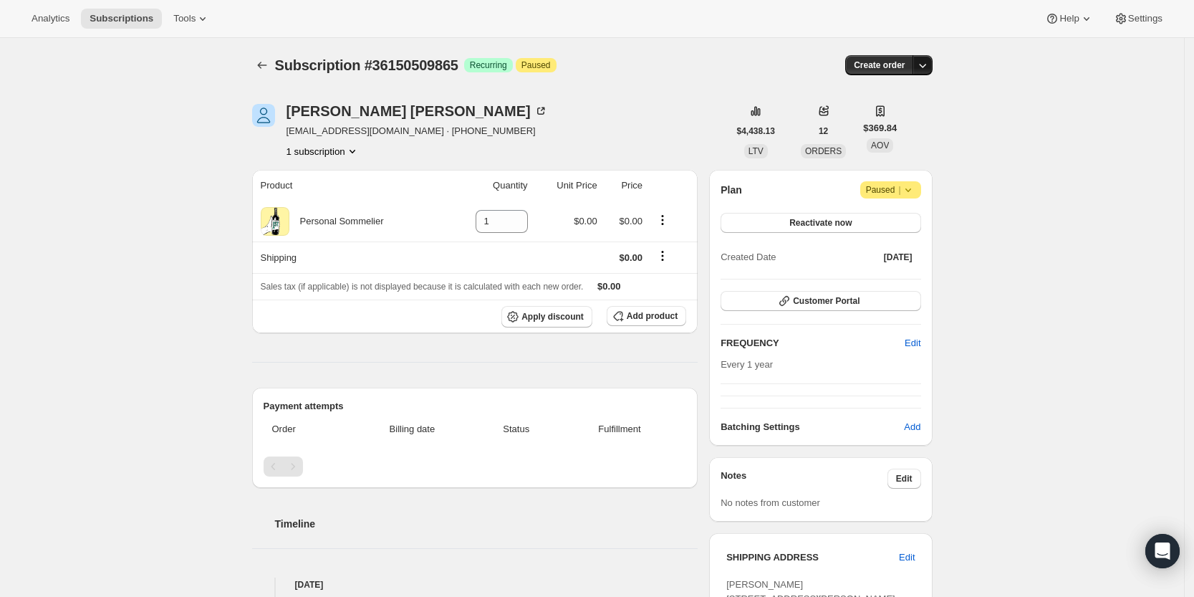 The image size is (1194, 597). I want to click on div: Personal Sommelier, so click(337, 221).